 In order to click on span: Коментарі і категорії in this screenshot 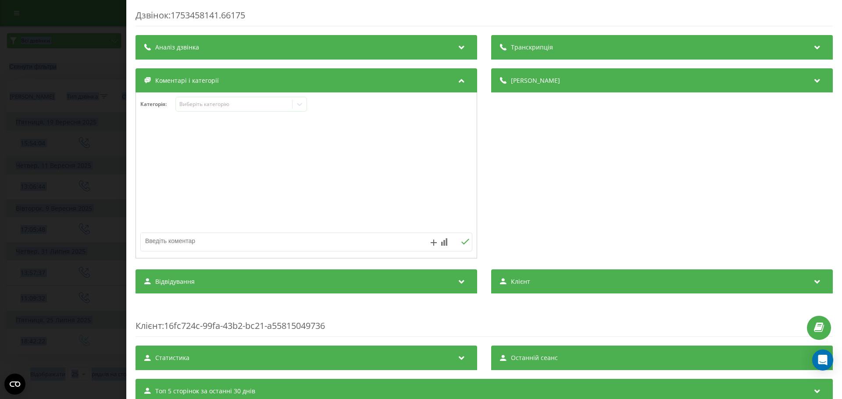, I will do `click(187, 81)`.